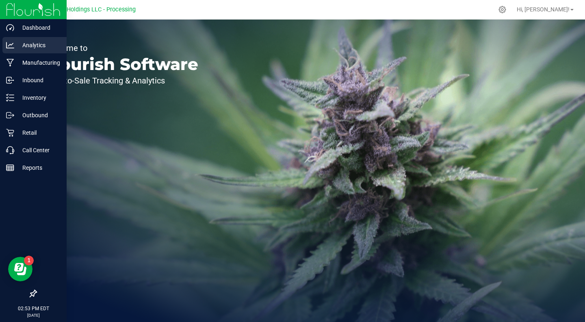  What do you see at coordinates (83, 9) in the screenshot?
I see `span: Riviera Creek Holdings LLC - Processing` at bounding box center [83, 9].